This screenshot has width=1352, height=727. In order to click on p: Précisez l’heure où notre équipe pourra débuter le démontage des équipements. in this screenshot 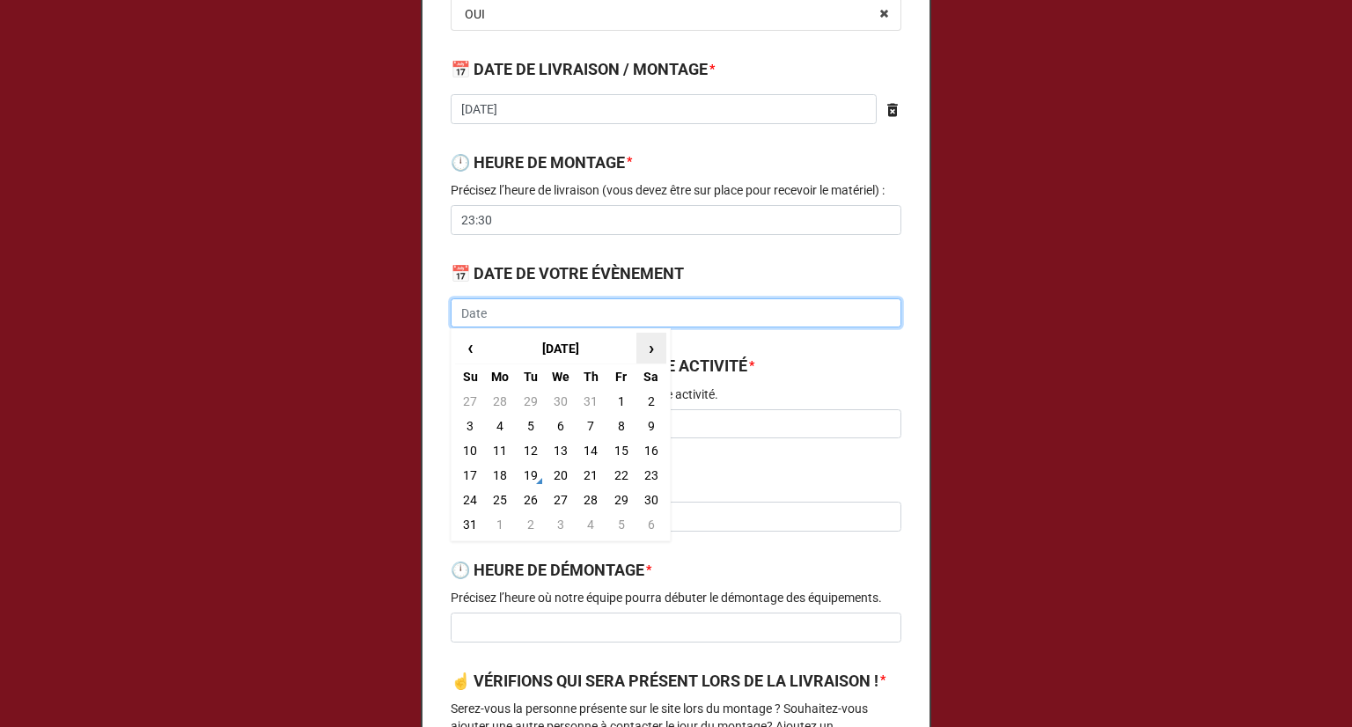, I will do `click(676, 598)`.